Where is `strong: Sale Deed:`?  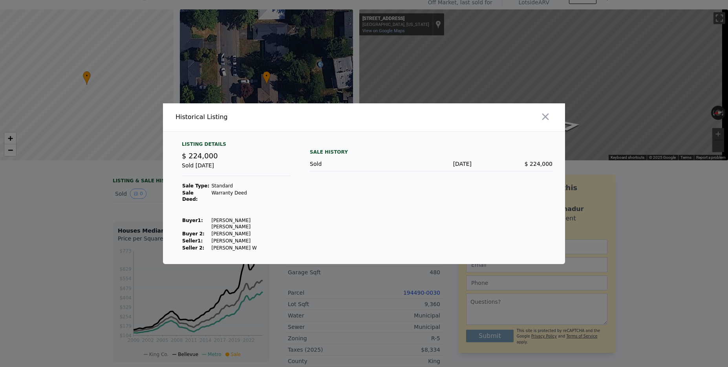
strong: Sale Deed: is located at coordinates (190, 196).